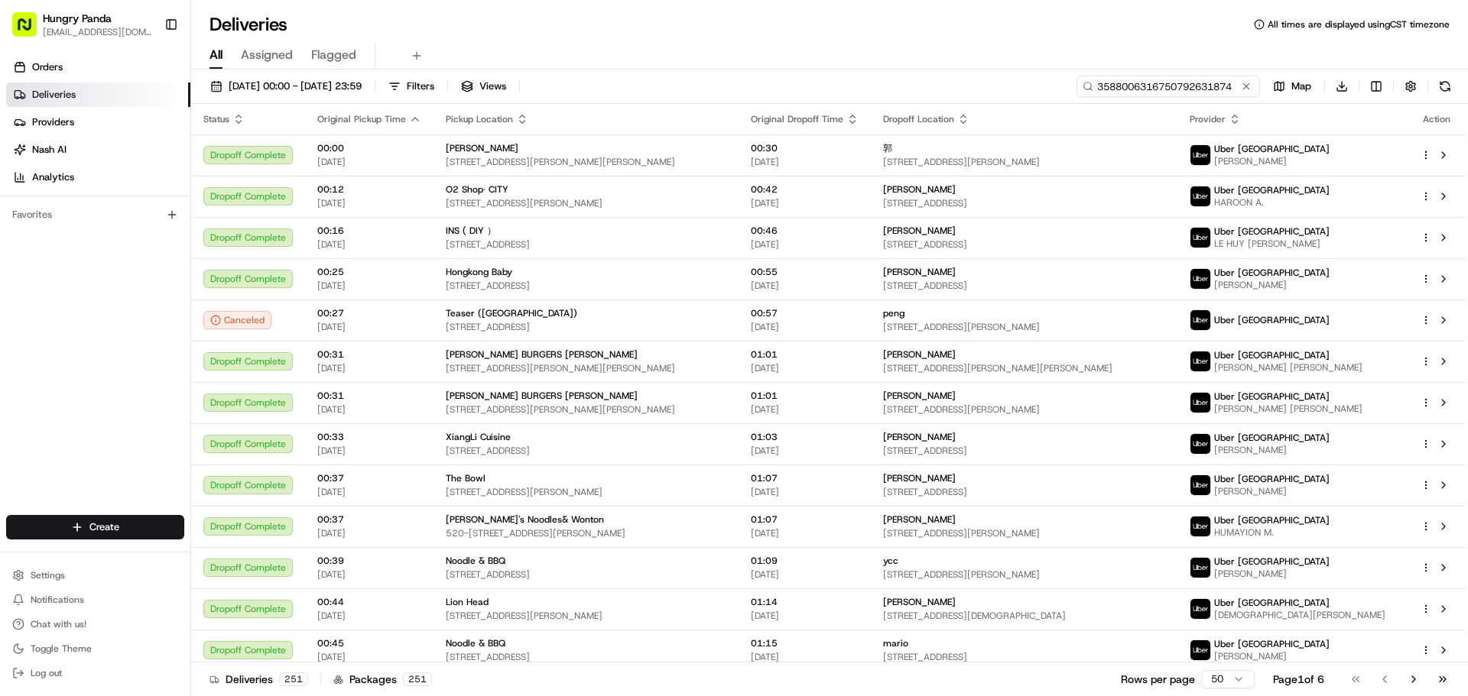 This screenshot has width=1468, height=696. Describe the element at coordinates (804, 478) in the screenshot. I see `span: 01:07` at that location.